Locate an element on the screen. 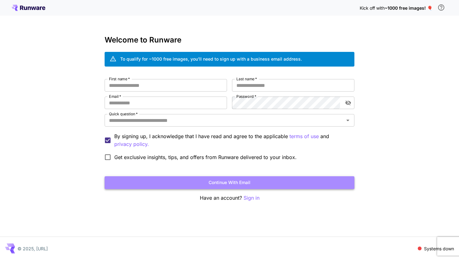 This screenshot has width=459, height=260. h3: Welcome to Runware is located at coordinates (230, 40).